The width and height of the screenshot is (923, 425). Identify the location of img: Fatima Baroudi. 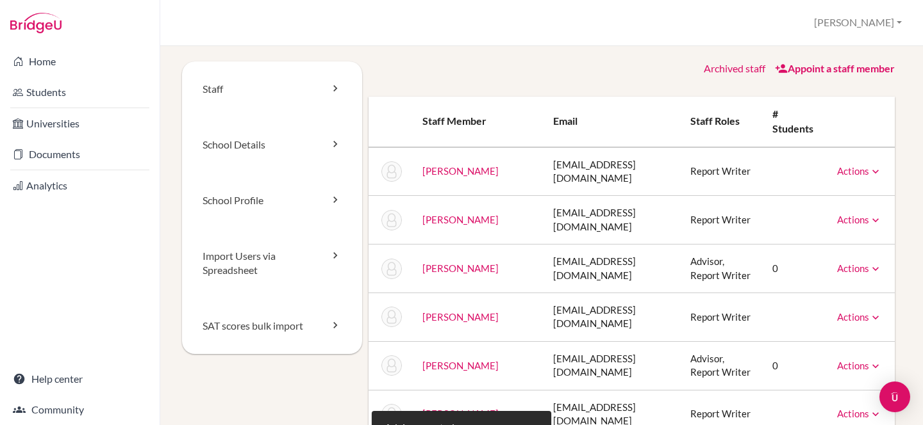
(391, 172).